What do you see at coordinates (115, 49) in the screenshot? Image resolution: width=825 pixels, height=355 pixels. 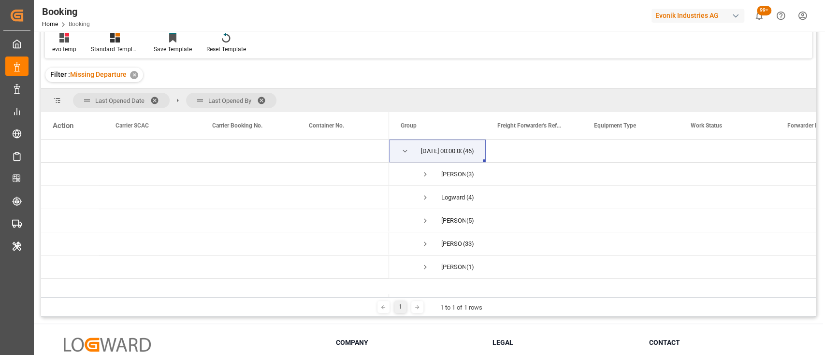 I see `div: Standard Templates` at bounding box center [115, 49].